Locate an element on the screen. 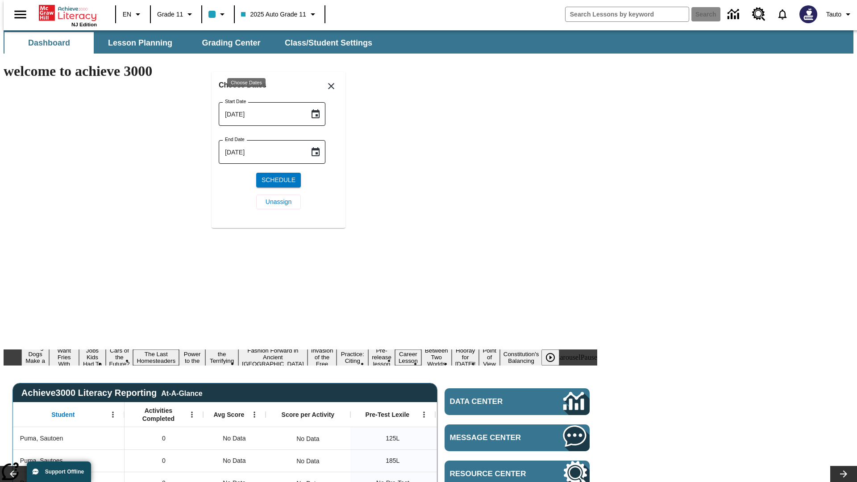  button: Play is located at coordinates (551, 358).